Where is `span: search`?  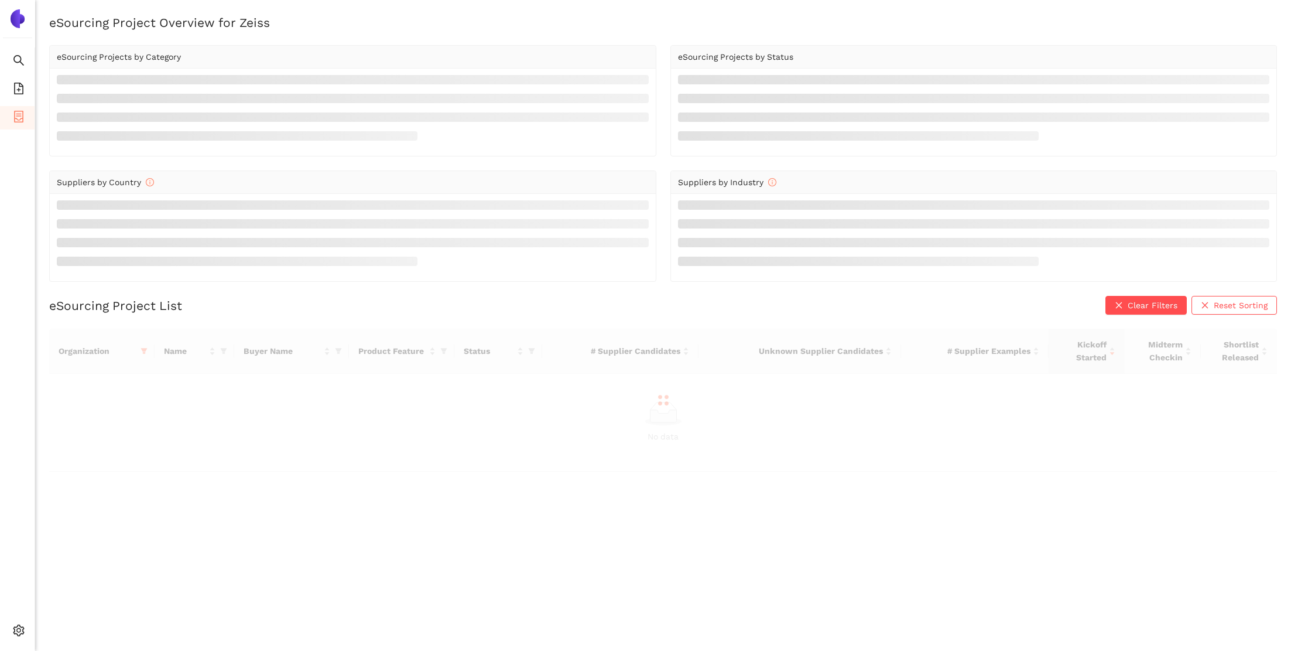 span: search is located at coordinates (19, 62).